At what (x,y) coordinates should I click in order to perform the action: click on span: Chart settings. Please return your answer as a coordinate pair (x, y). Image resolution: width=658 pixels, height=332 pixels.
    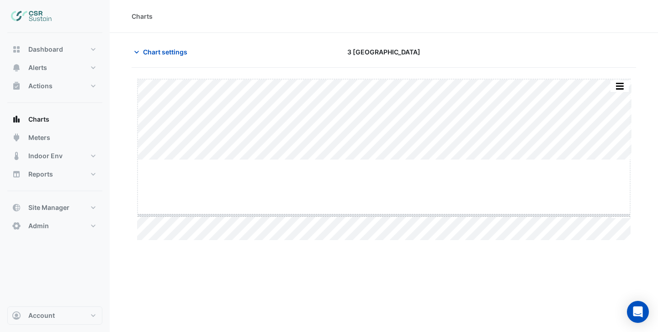
    Looking at the image, I should click on (165, 52).